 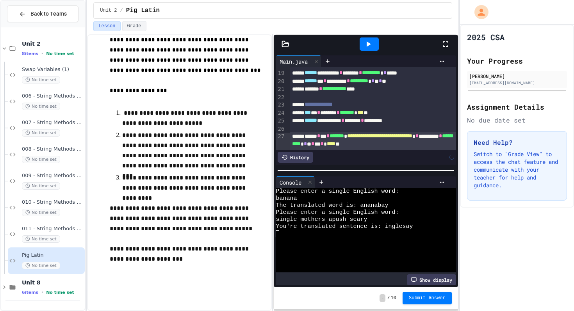 I want to click on h3: Need Help?, so click(x=517, y=143).